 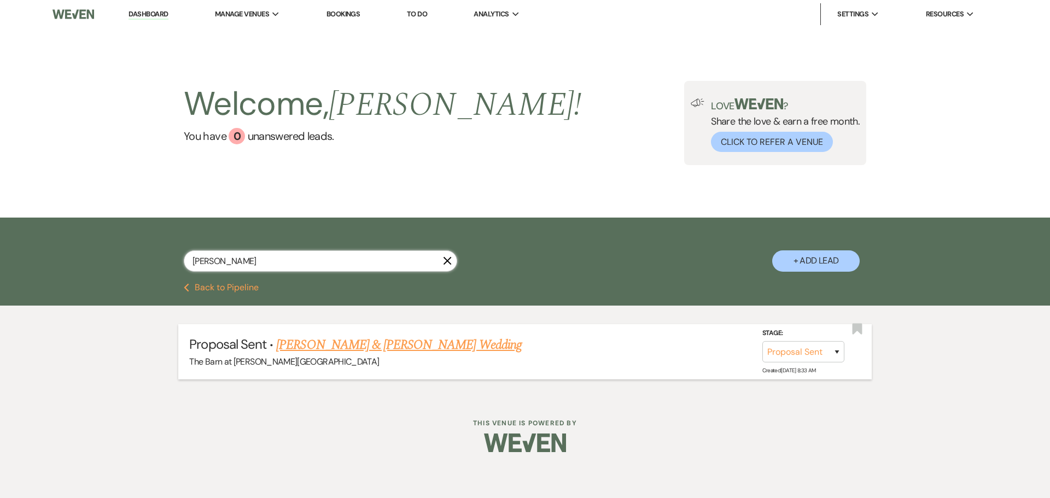 What do you see at coordinates (786, 104) in the screenshot?
I see `p: Love ?` at bounding box center [786, 104].